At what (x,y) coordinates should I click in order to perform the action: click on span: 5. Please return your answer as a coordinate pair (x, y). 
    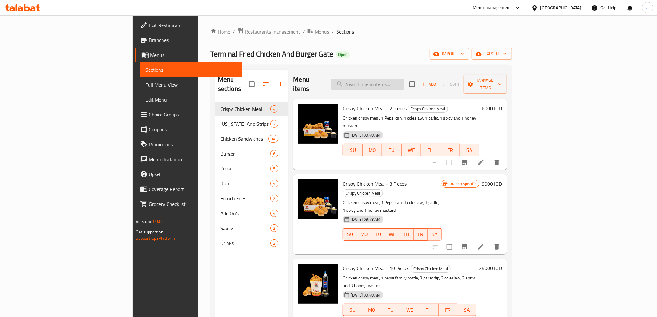
    Looking at the image, I should click on (274, 169).